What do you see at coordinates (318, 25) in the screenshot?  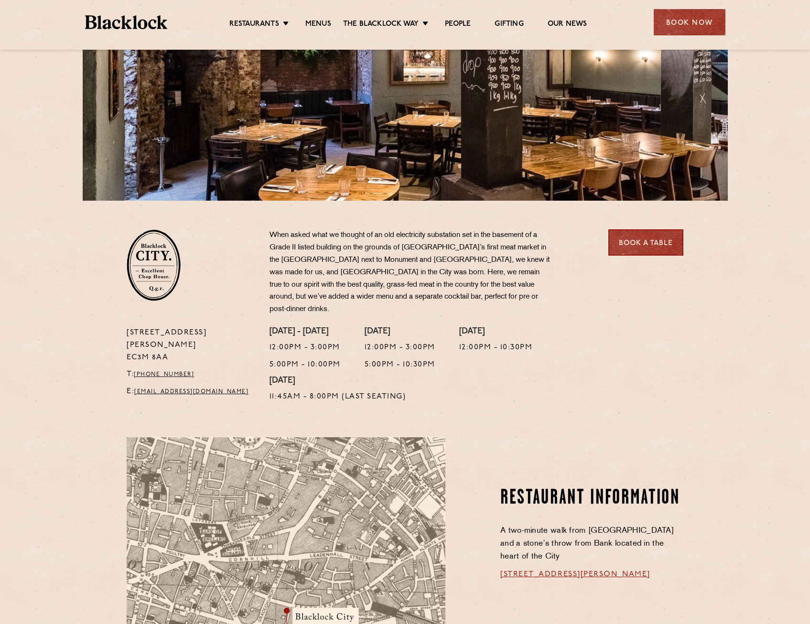 I see `a: Menus` at bounding box center [318, 25].